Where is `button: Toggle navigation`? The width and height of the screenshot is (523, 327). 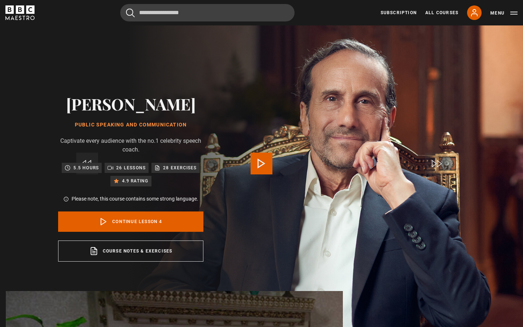 button: Toggle navigation is located at coordinates (504, 13).